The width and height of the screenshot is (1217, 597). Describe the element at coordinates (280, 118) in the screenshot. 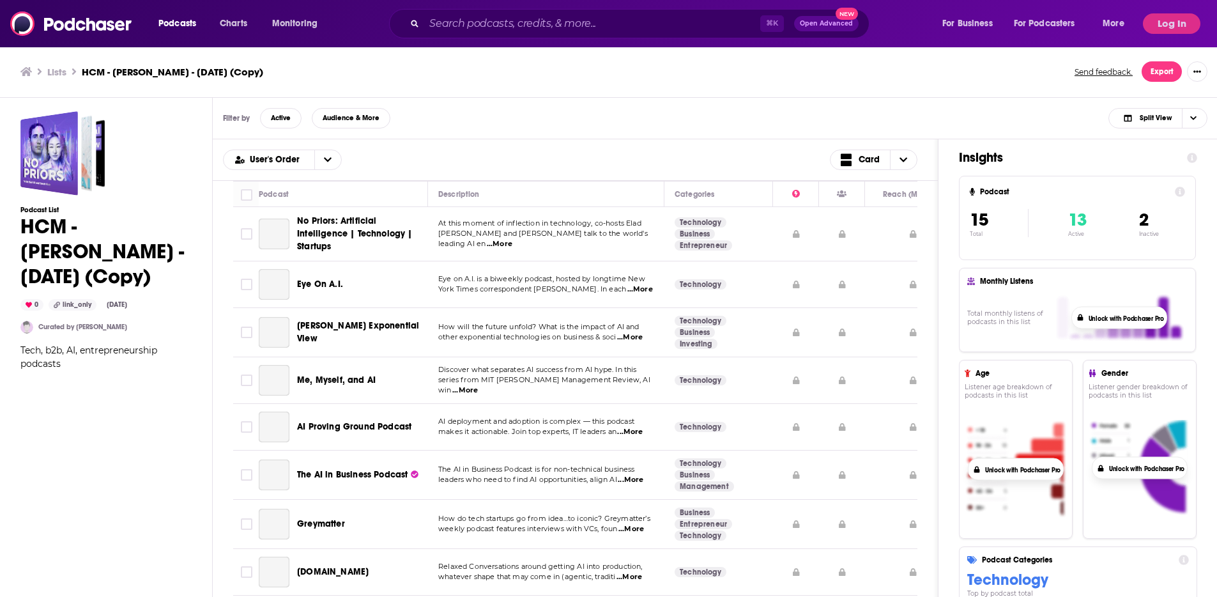

I see `button: Active` at that location.